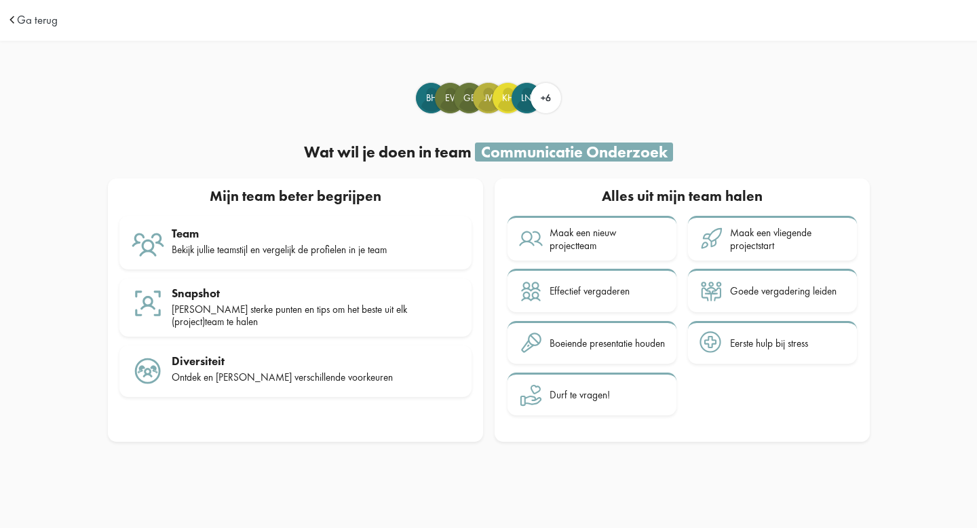  Describe the element at coordinates (295, 242) in the screenshot. I see `a: Team Bekijk jullie teamstijl en vergelijk de profielen in je team` at that location.